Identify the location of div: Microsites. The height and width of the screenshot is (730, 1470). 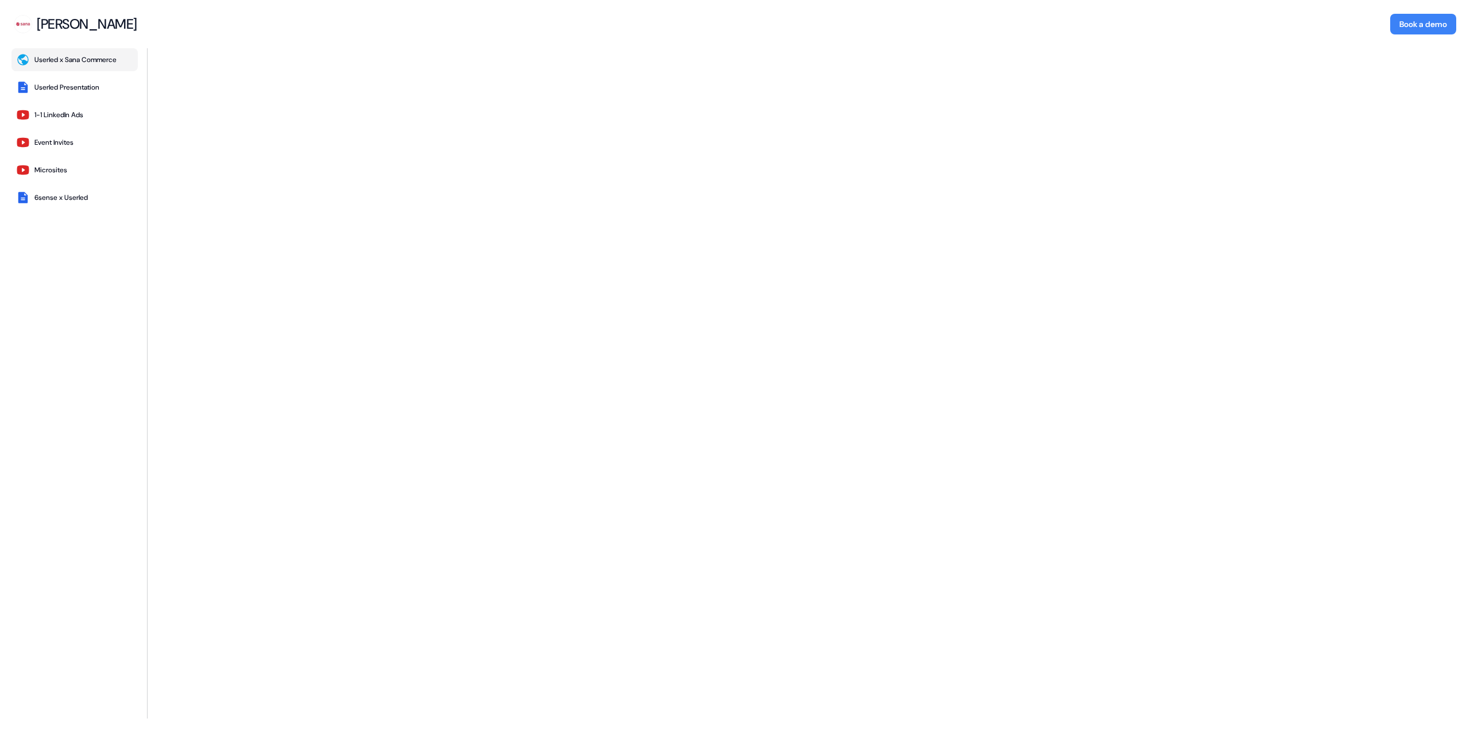
(51, 170).